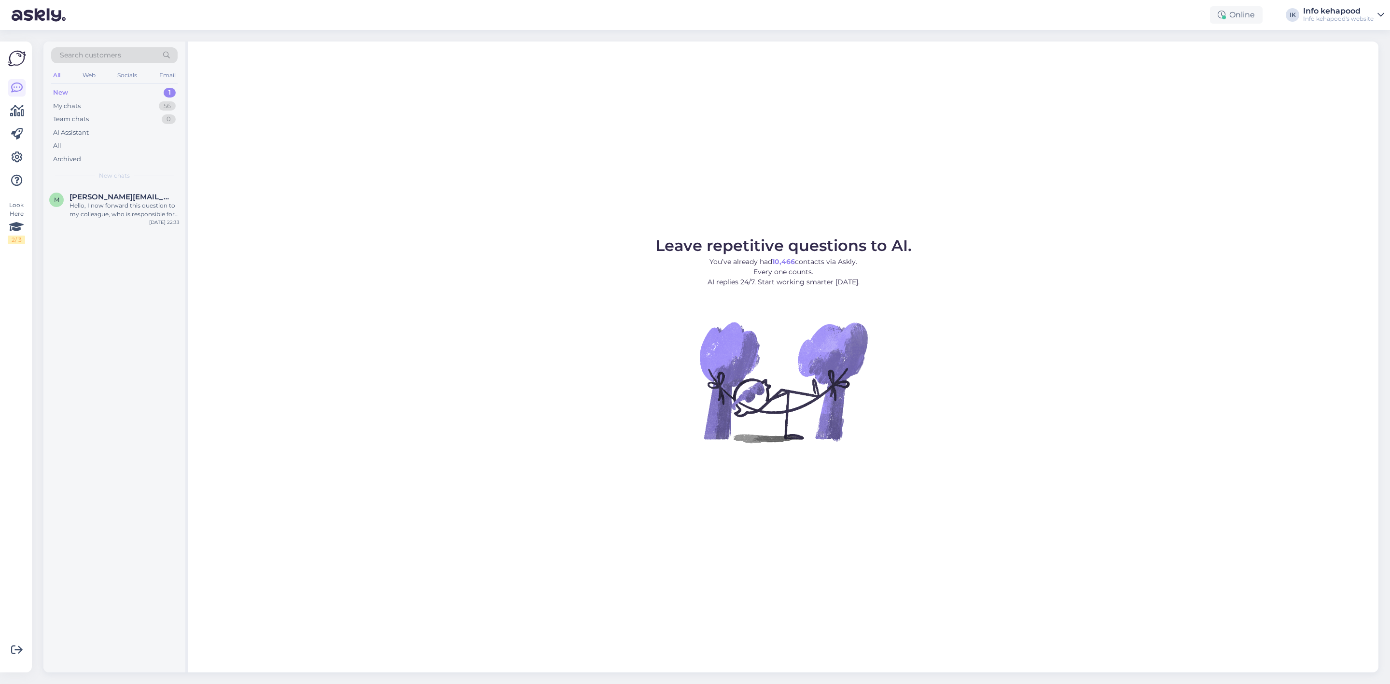 This screenshot has height=684, width=1390. Describe the element at coordinates (90, 55) in the screenshot. I see `span: Search customers` at that location.